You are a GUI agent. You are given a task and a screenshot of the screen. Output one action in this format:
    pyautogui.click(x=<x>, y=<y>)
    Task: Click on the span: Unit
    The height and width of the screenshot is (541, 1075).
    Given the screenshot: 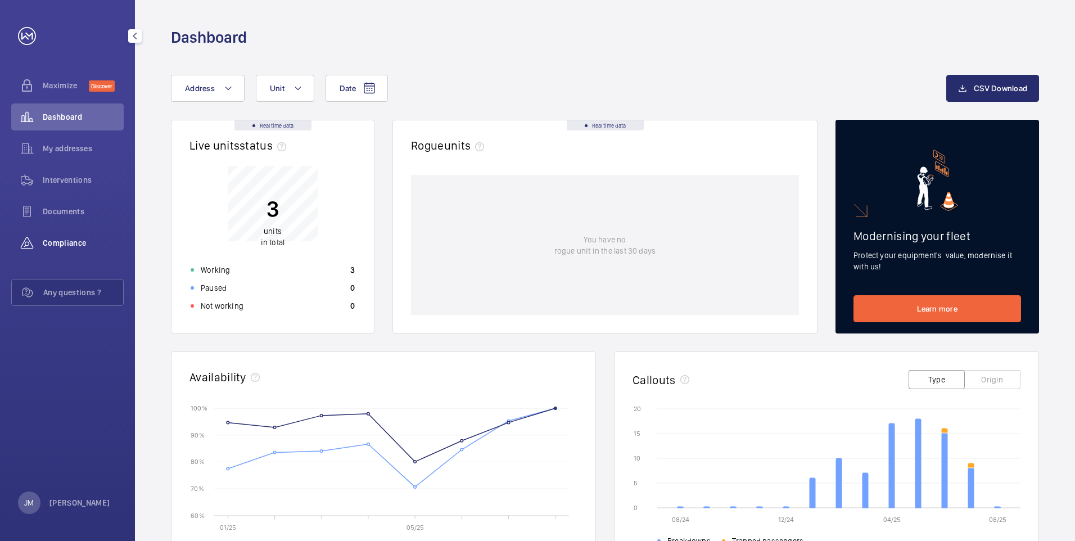 What is the action you would take?
    pyautogui.click(x=277, y=88)
    